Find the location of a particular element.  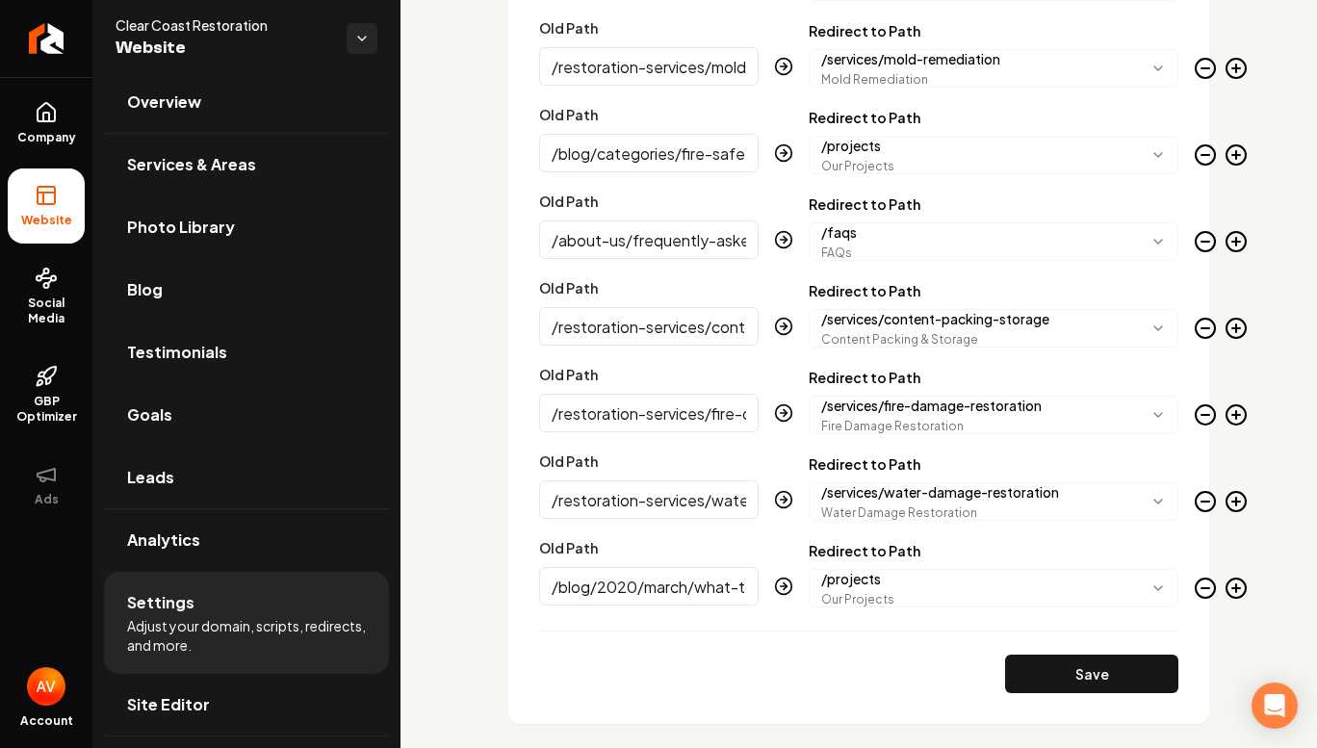

span: Account is located at coordinates (46, 721).